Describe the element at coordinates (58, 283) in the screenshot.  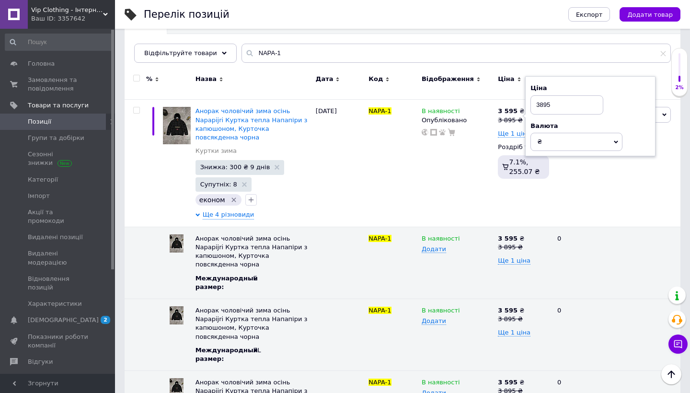
I see `span: Відновлення позицій` at that location.